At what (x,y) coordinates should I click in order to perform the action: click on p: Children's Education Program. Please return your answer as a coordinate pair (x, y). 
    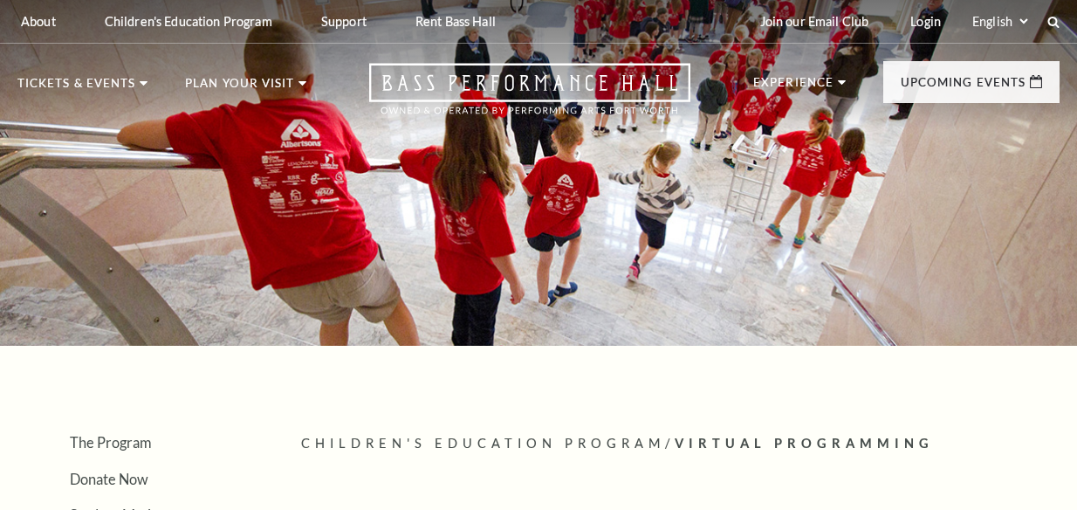
    Looking at the image, I should click on (189, 21).